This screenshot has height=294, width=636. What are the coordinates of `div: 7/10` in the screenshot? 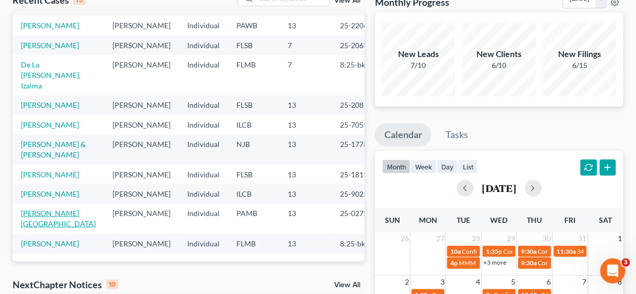 It's located at (419, 65).